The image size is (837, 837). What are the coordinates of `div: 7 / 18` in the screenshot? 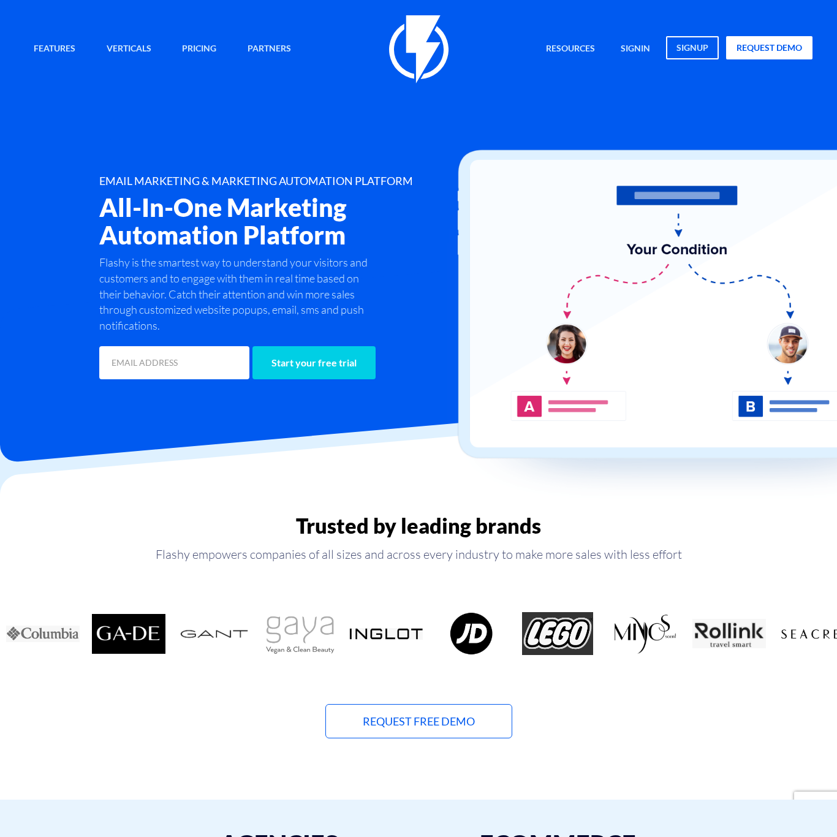 It's located at (386, 633).